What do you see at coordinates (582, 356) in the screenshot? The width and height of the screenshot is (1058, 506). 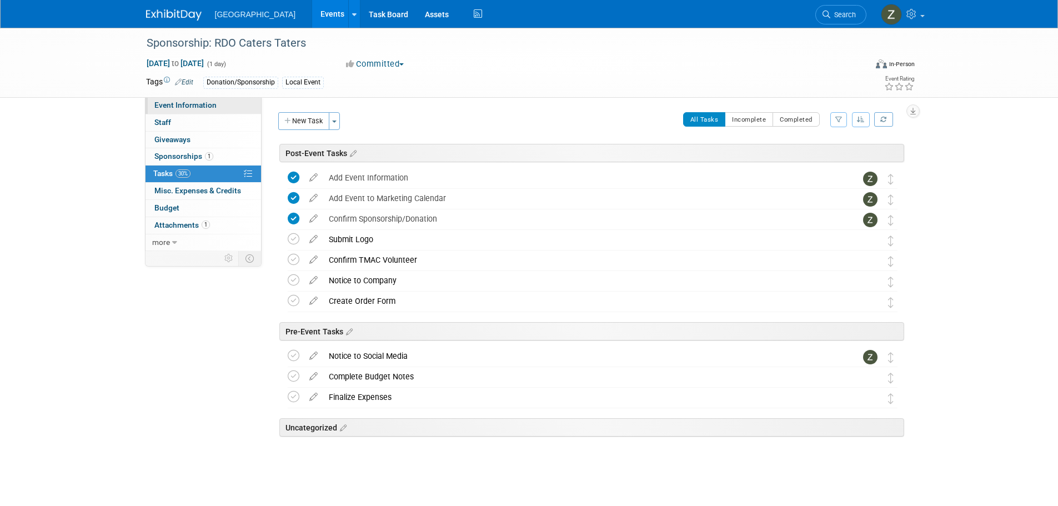 I see `div: Notice to Social Media` at bounding box center [582, 356].